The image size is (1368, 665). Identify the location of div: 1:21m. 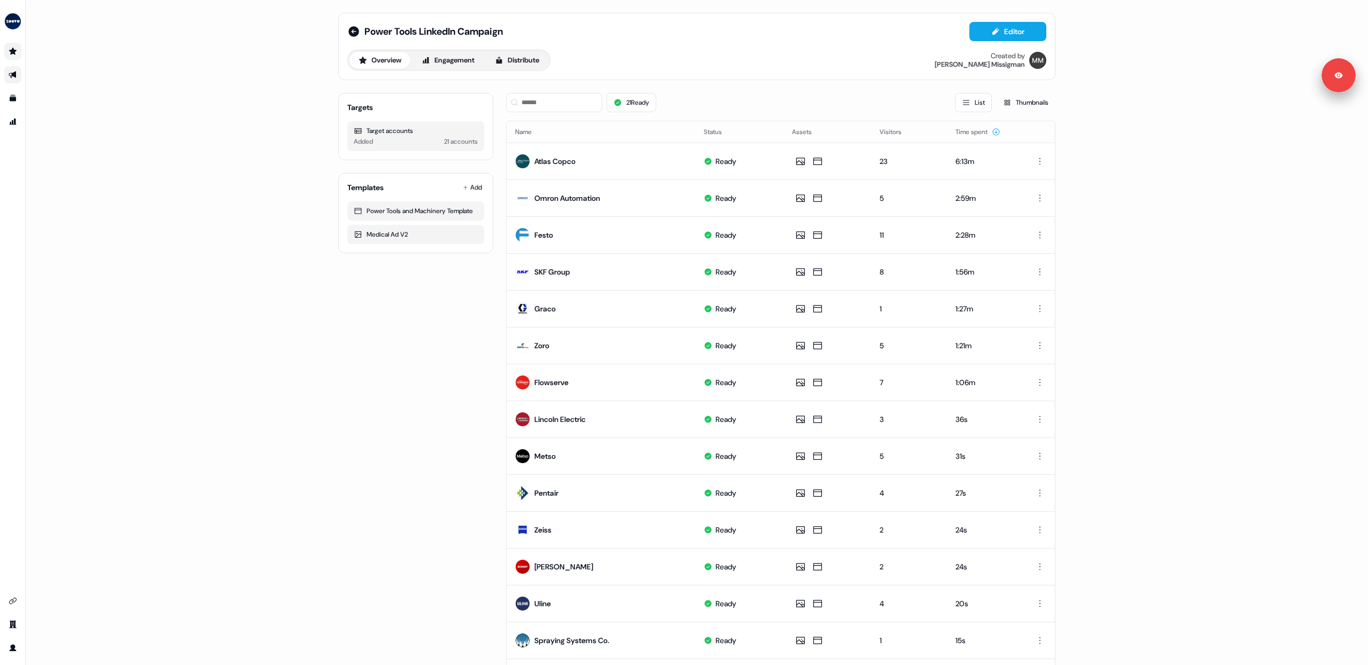
(983, 346).